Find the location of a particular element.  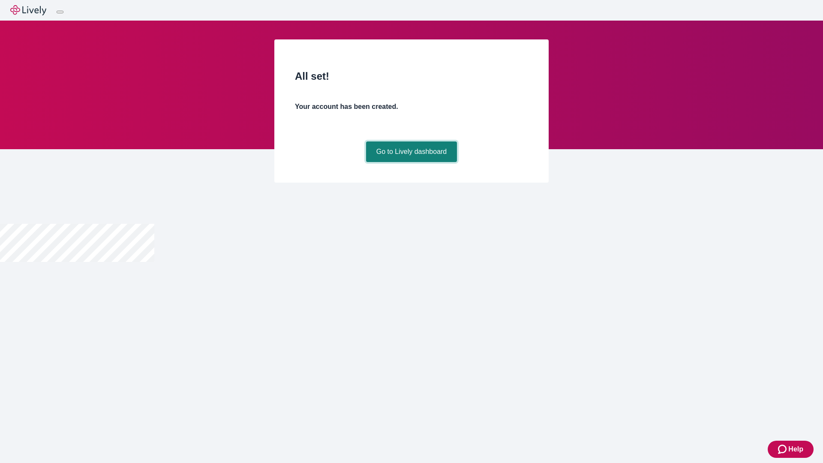

svg: Zendesk support icon is located at coordinates (784, 449).